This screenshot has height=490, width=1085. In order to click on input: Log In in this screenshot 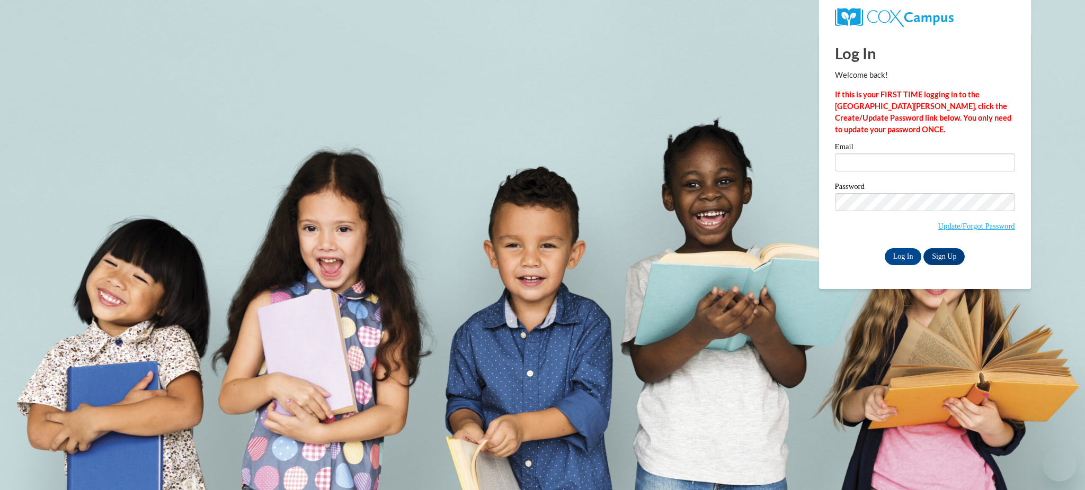, I will do `click(903, 257)`.